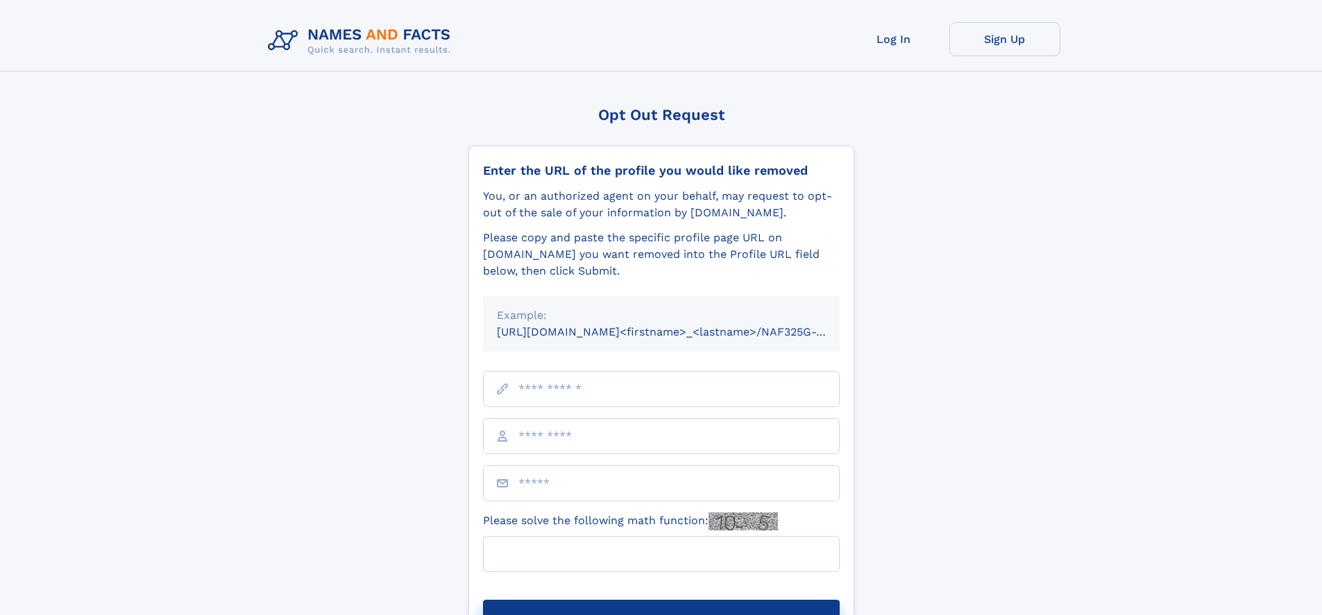 The image size is (1322, 615). What do you see at coordinates (661, 316) in the screenshot?
I see `div: Example:` at bounding box center [661, 316].